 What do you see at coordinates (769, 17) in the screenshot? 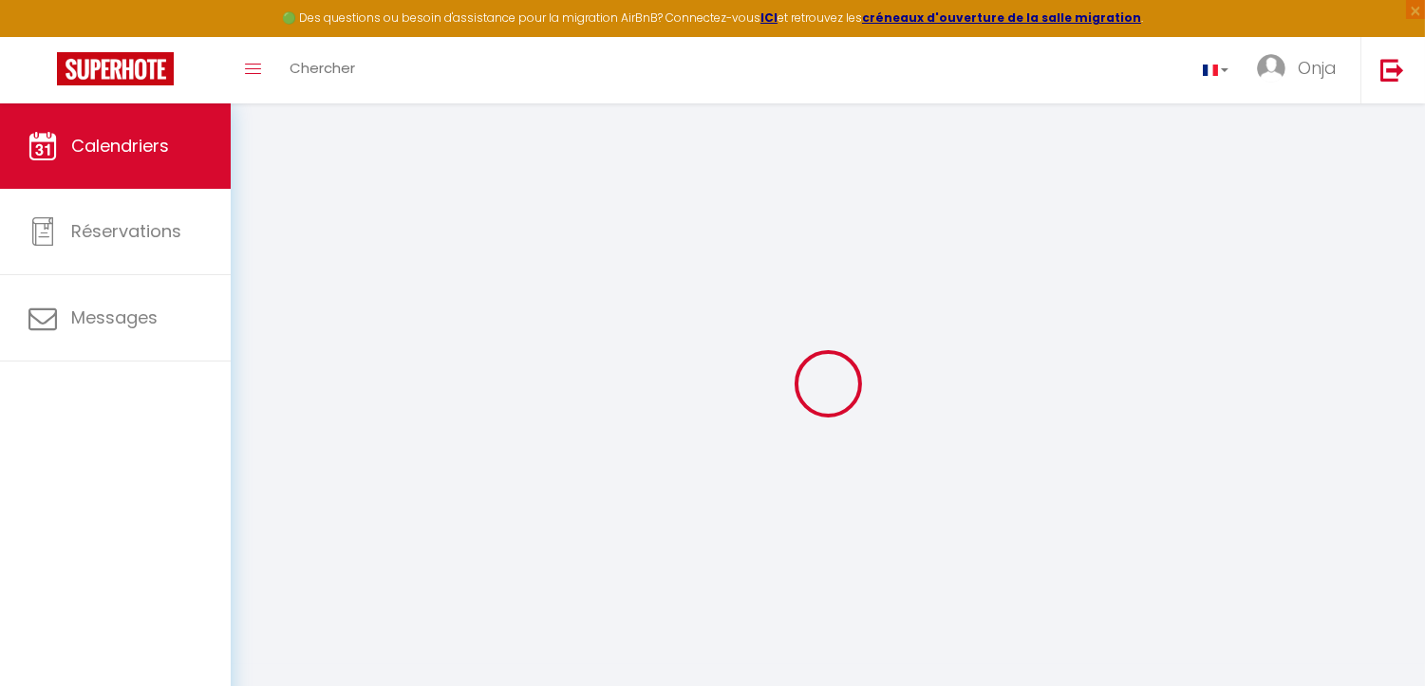
I see `strong: ICI` at bounding box center [769, 17].